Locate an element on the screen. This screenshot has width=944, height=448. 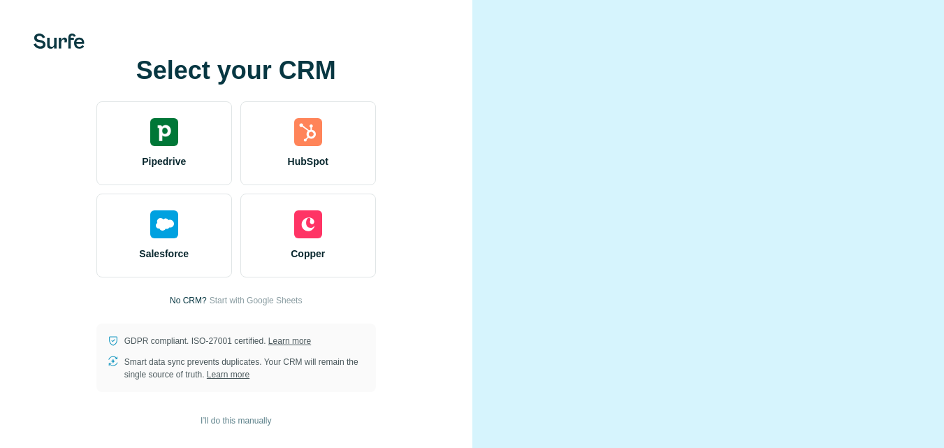
span: I’ll do this manually is located at coordinates (236, 421).